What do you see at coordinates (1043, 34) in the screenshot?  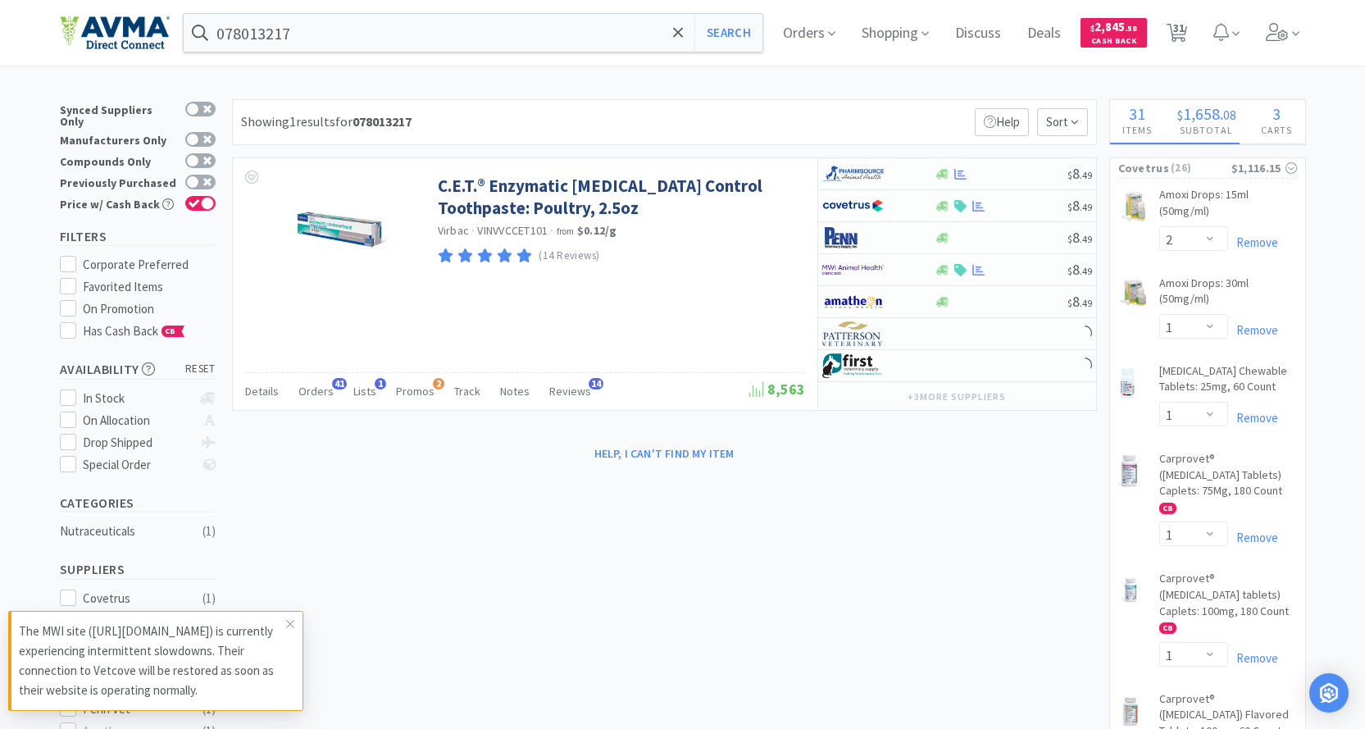 I see `a: Deals` at bounding box center [1043, 34].